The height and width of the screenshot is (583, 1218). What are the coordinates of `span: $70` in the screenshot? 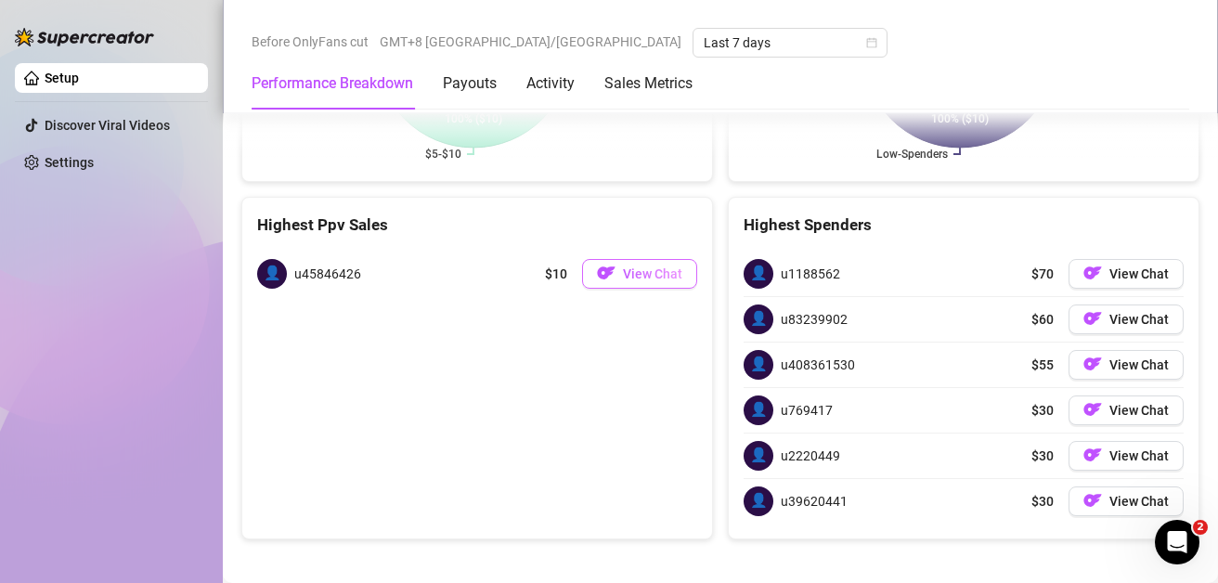 It's located at (1043, 274).